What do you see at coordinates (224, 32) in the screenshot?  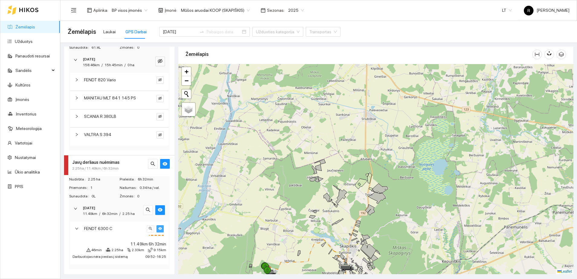 I see `input: Pabaigos data` at bounding box center [224, 32].